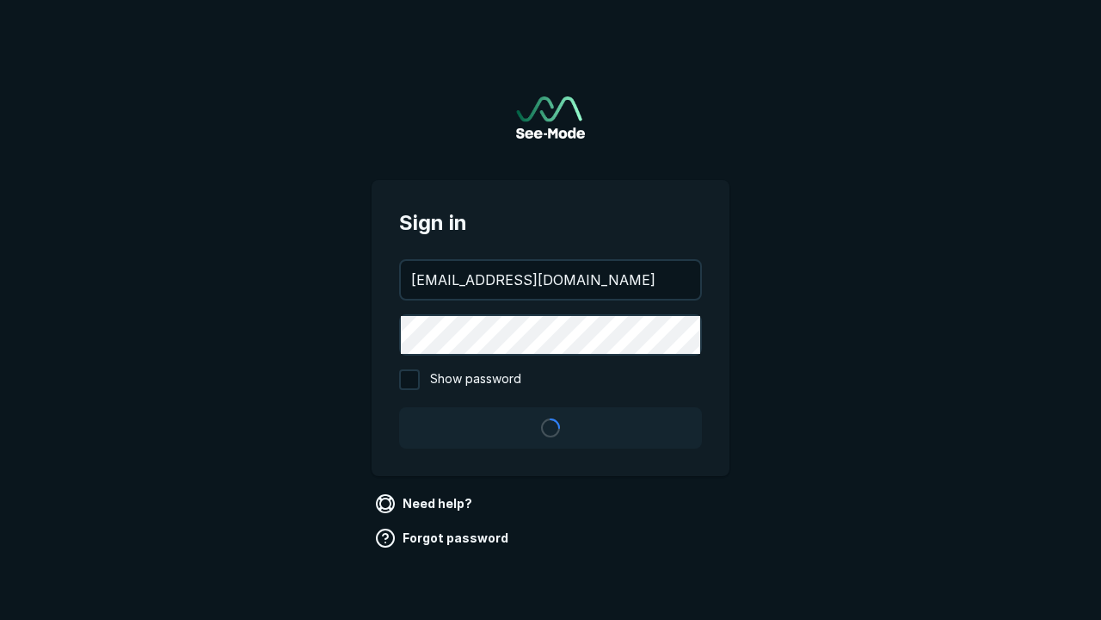 The image size is (1101, 620). What do you see at coordinates (443, 538) in the screenshot?
I see `a: Forgot password` at bounding box center [443, 538].